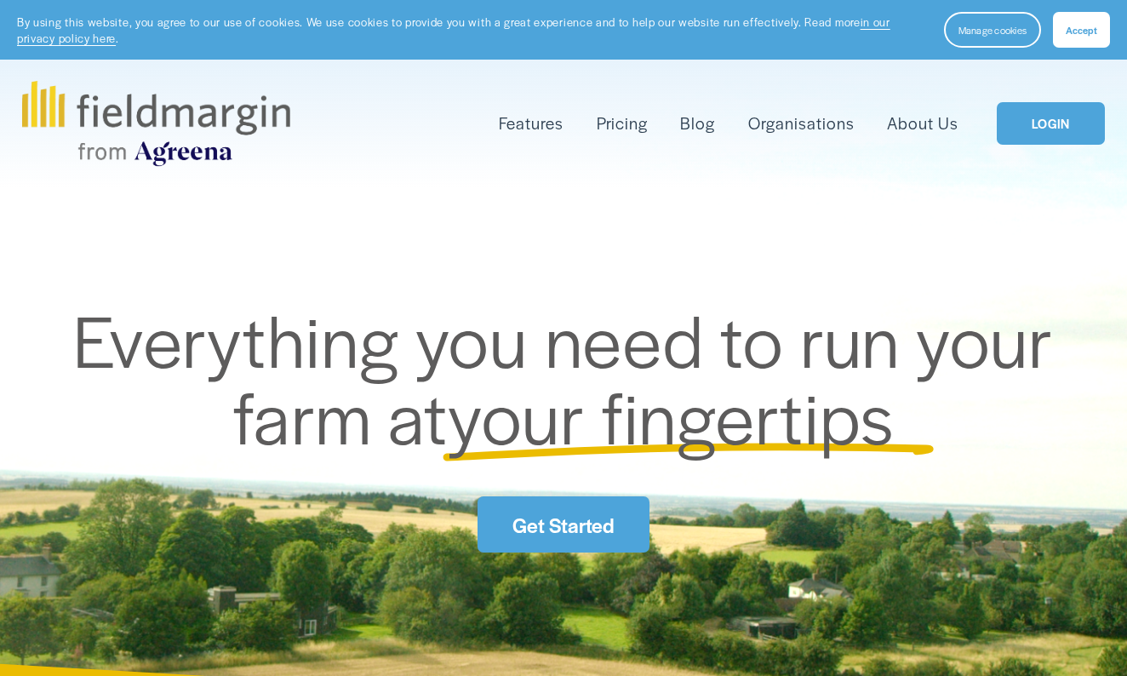 This screenshot has height=676, width=1127. I want to click on span: Manage cookies, so click(993, 30).